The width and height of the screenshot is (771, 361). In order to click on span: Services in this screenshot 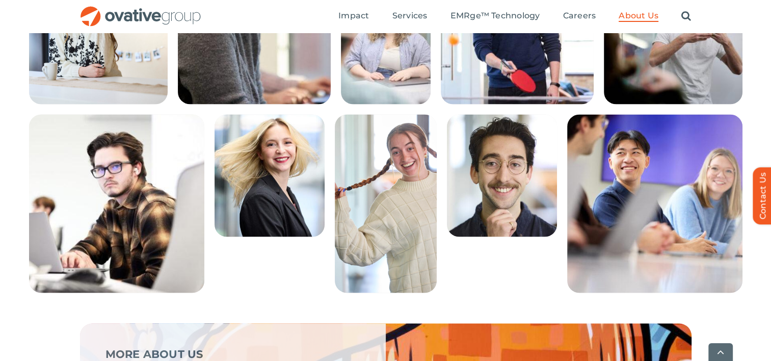, I will do `click(410, 16)`.